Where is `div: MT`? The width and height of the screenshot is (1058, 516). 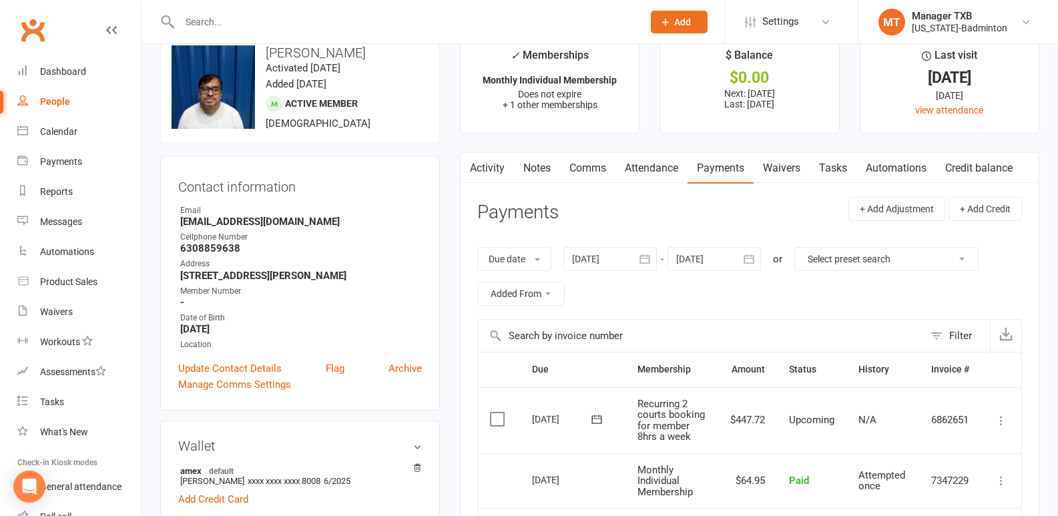 div: MT is located at coordinates (892, 22).